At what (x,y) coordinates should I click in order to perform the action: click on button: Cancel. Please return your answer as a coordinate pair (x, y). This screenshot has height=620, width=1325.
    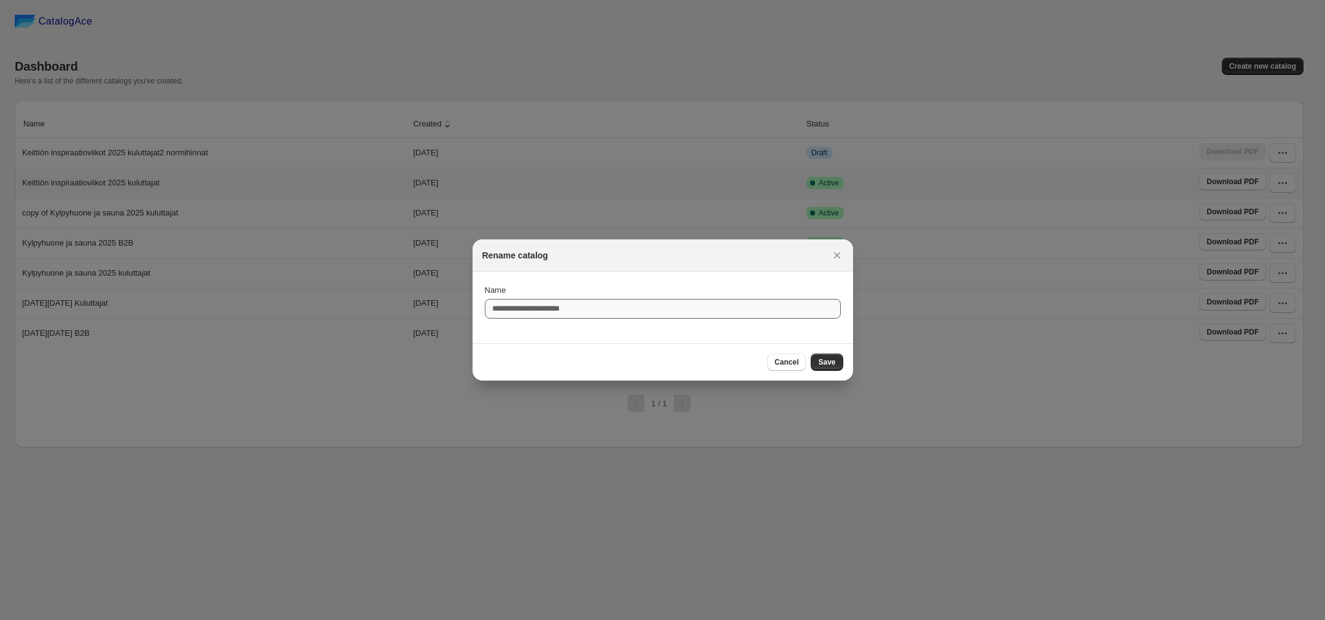
    Looking at the image, I should click on (786, 362).